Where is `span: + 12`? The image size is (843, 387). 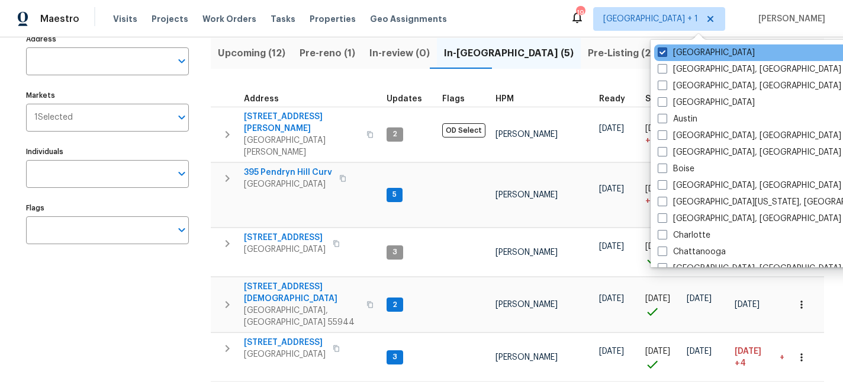
span: + 12 is located at coordinates (652, 140).